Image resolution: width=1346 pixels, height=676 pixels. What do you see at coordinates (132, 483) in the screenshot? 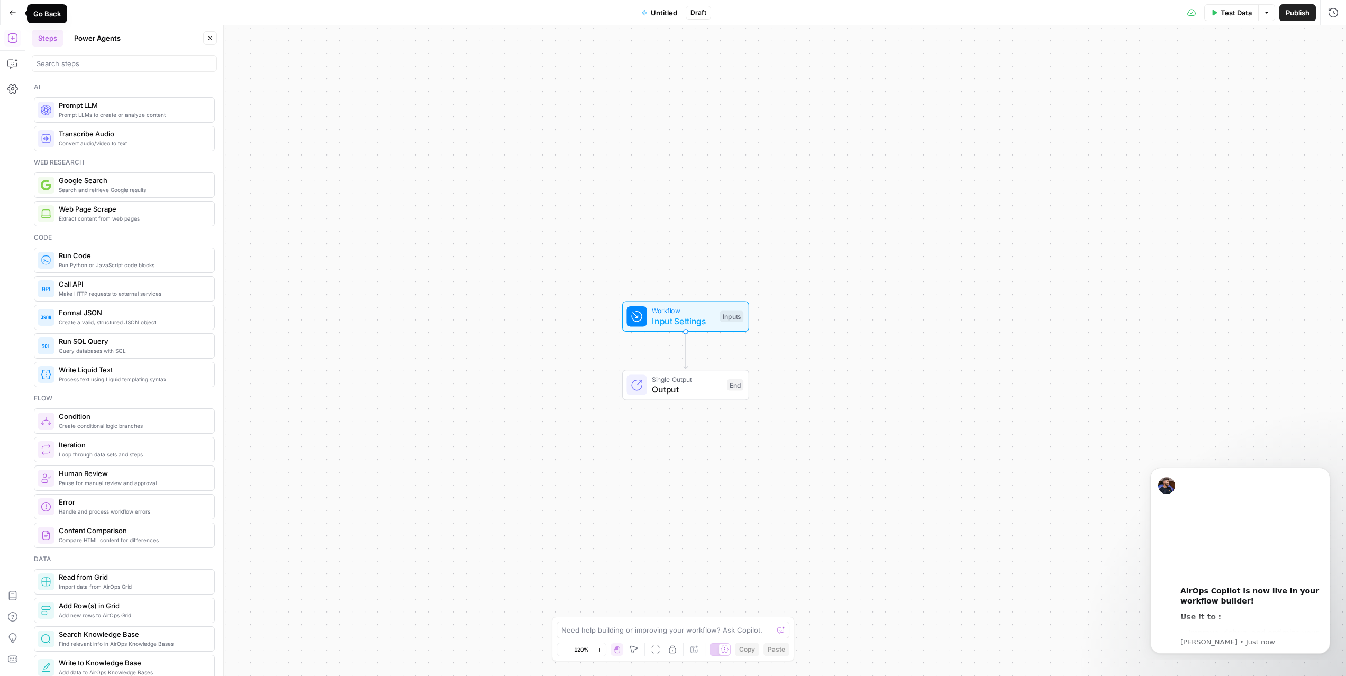
I see `span: Pause for manual review and approval` at bounding box center [132, 483].